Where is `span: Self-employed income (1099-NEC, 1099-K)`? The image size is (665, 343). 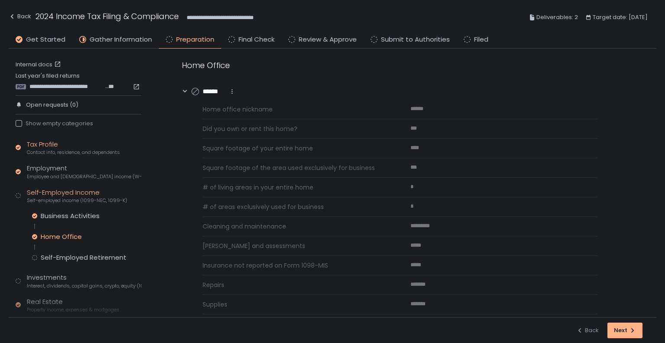 span: Self-employed income (1099-NEC, 1099-K) is located at coordinates (77, 200).